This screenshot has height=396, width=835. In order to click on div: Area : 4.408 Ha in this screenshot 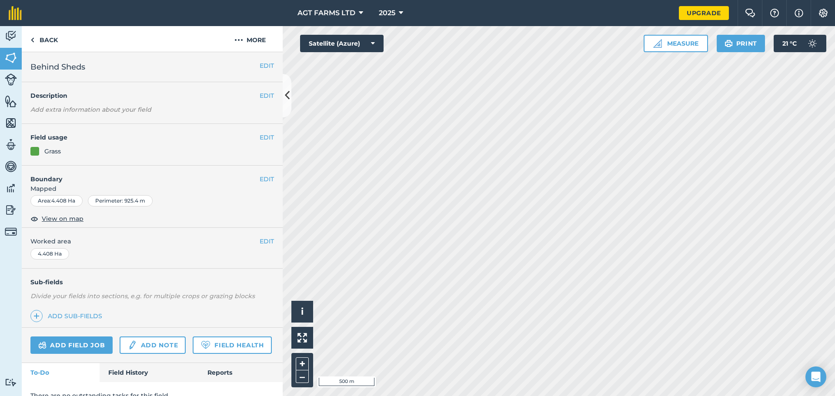, I will do `click(57, 201)`.